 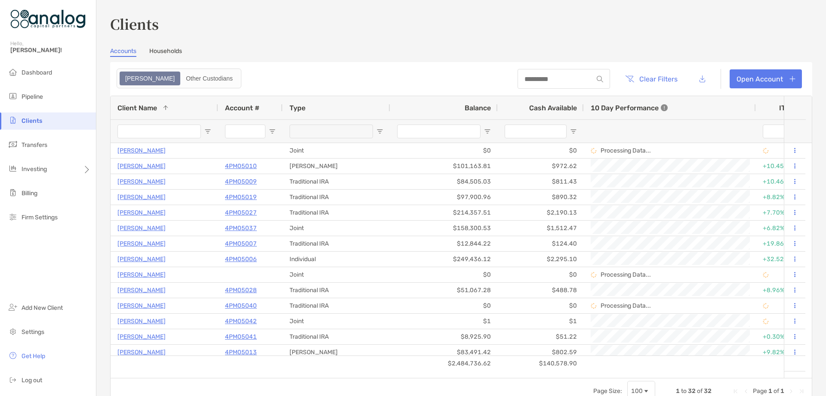 I want to click on div: $2,295.10, so click(x=541, y=259).